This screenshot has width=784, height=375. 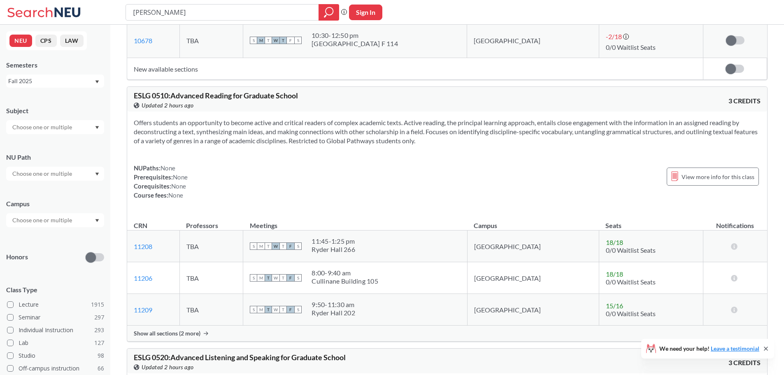 I want to click on section: Offers students an opportunity to become active and critical readers of complex academic texts. A..., so click(x=447, y=132).